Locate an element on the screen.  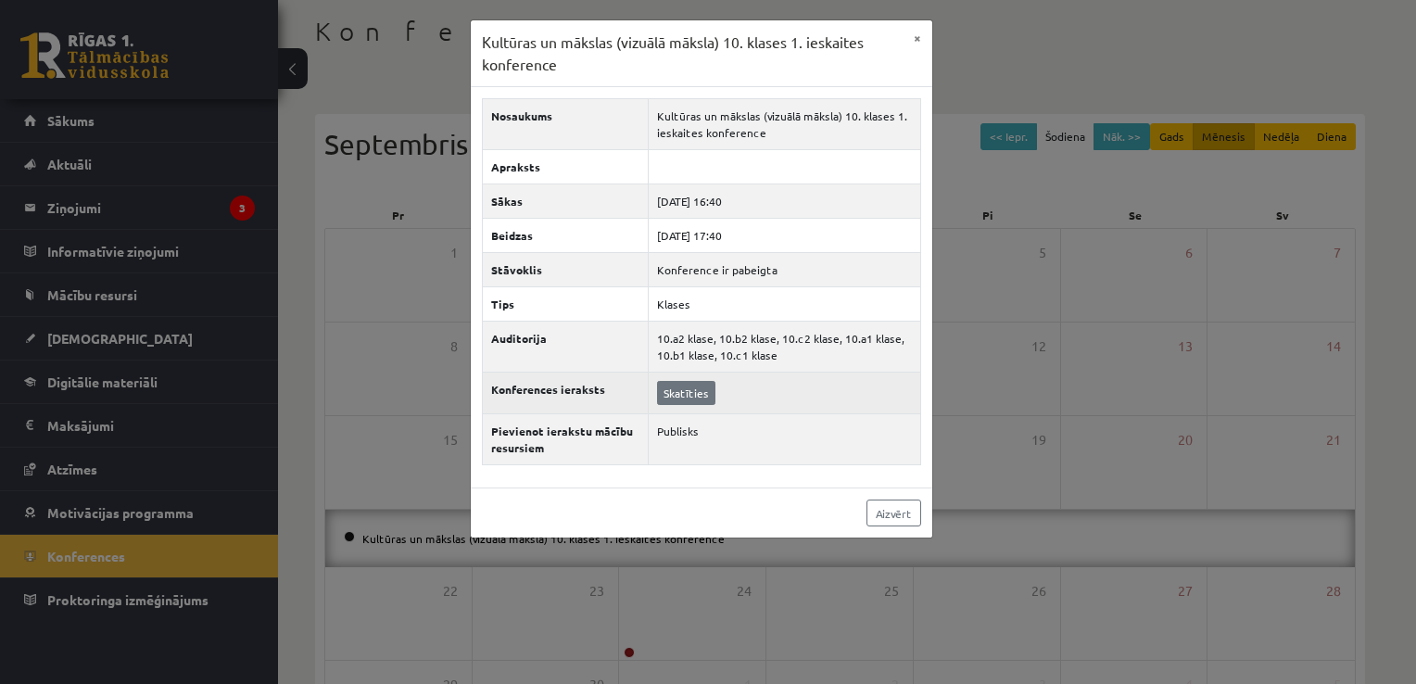
a: Aizvērt is located at coordinates (893, 512).